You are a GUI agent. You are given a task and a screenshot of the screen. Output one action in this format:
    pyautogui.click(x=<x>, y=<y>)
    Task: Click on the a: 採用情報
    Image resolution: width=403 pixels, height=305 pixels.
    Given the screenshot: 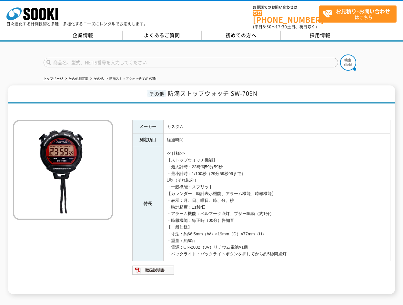 What is the action you would take?
    pyautogui.click(x=320, y=35)
    